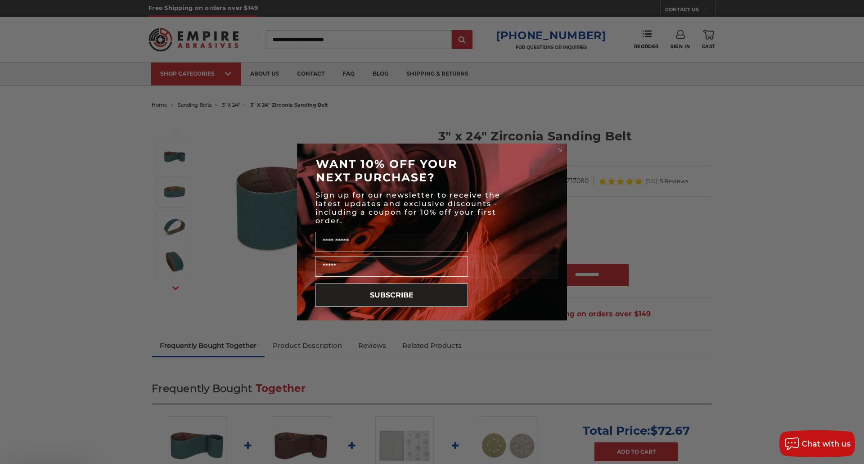 This screenshot has height=464, width=864. What do you see at coordinates (408, 208) in the screenshot?
I see `span: Sign up for our newsletter to receive the latest updates and exclusive discounts - including a co...` at bounding box center [408, 208].